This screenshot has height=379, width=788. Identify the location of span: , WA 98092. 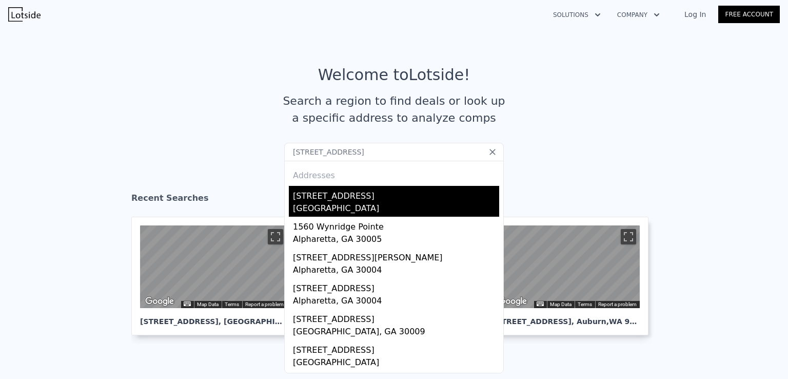
(628, 321).